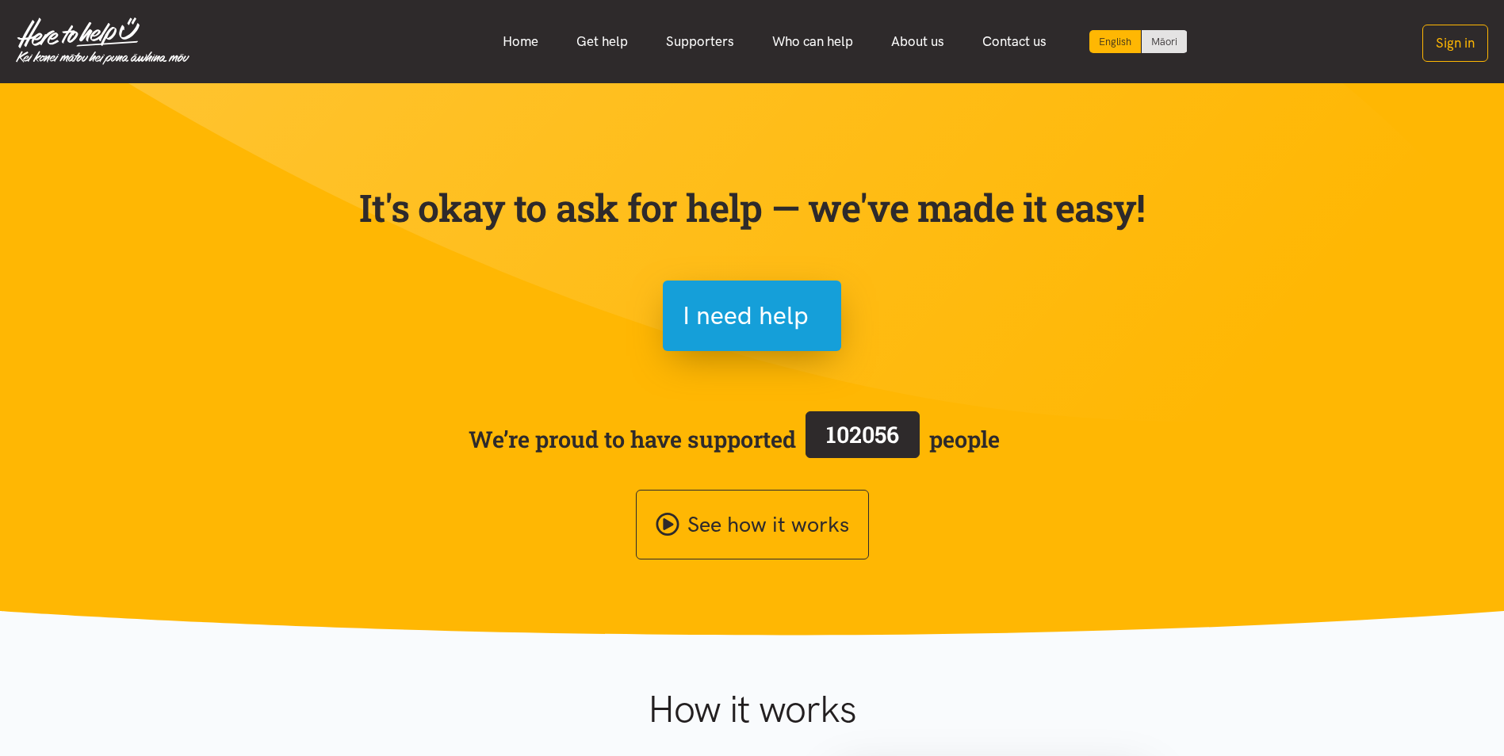 The image size is (1504, 756). What do you see at coordinates (752, 316) in the screenshot?
I see `button: I need help` at bounding box center [752, 316].